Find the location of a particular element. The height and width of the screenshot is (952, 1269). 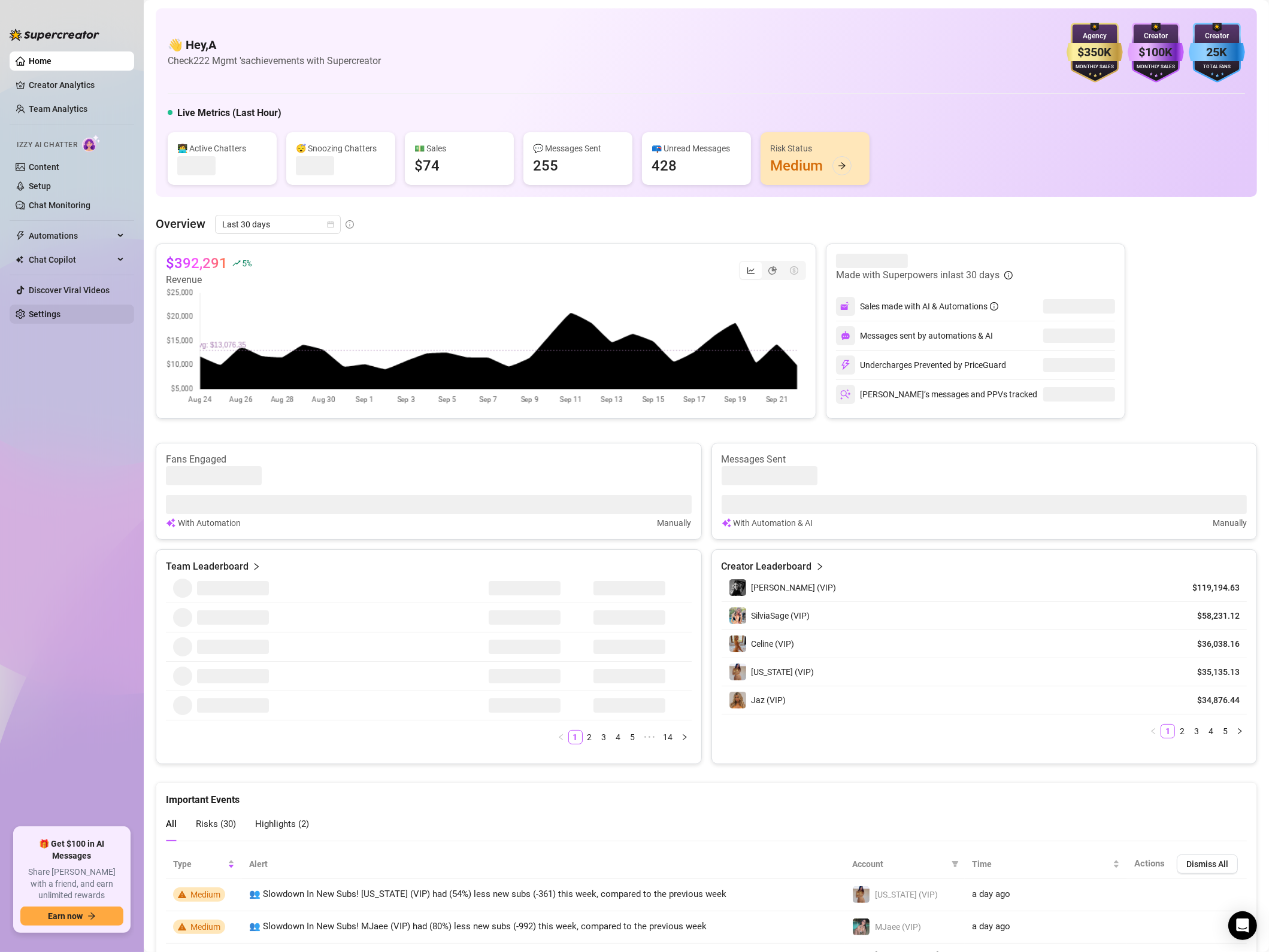

img: Chat Copilot is located at coordinates (19, 260).